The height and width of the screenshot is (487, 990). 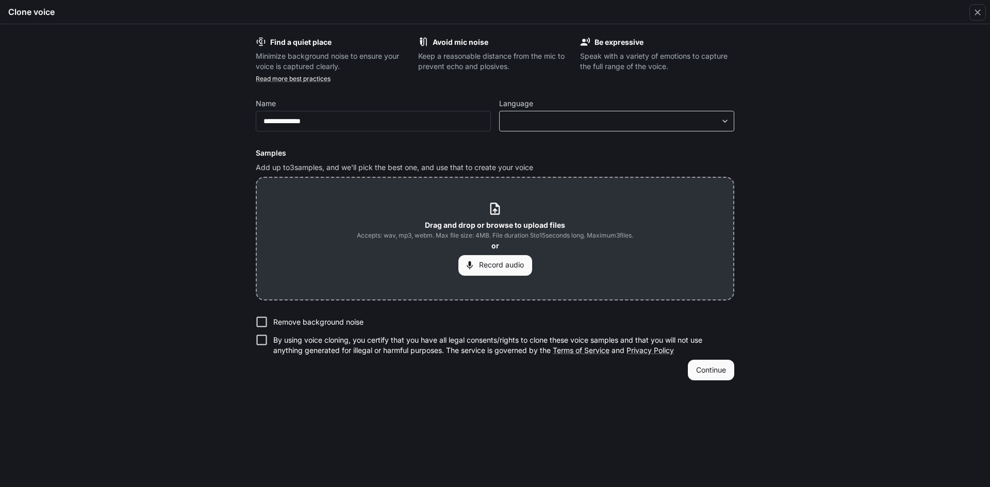 What do you see at coordinates (619, 42) in the screenshot?
I see `b: Be expressive` at bounding box center [619, 42].